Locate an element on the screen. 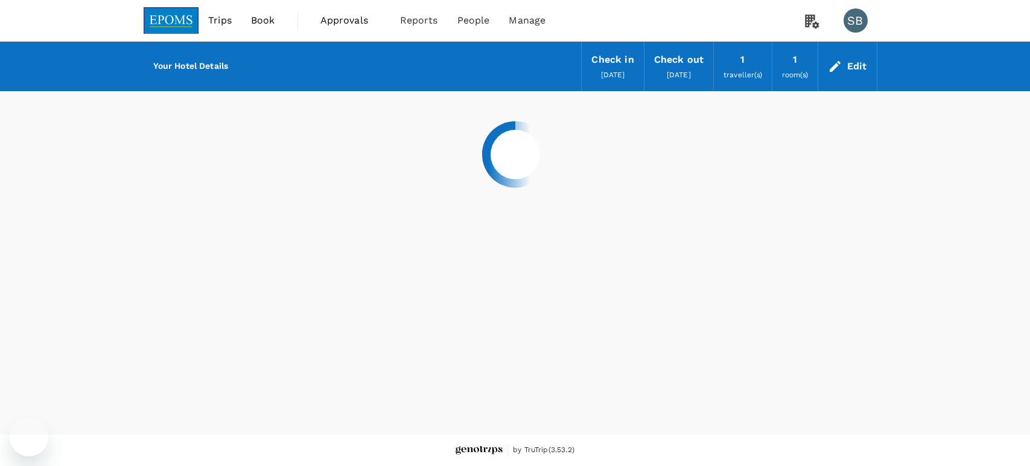  div: Edit is located at coordinates (857, 66).